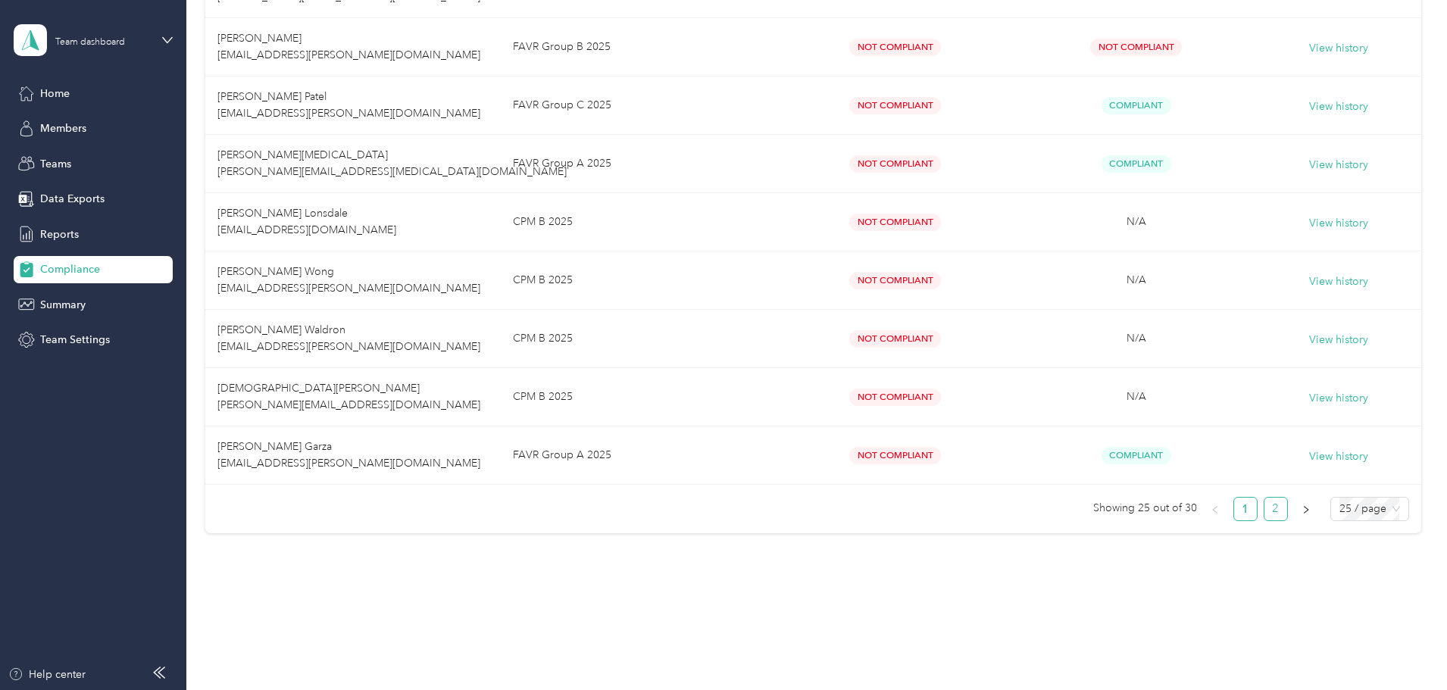  Describe the element at coordinates (1145, 508) in the screenshot. I see `span: Showing 25 out of 30` at that location.